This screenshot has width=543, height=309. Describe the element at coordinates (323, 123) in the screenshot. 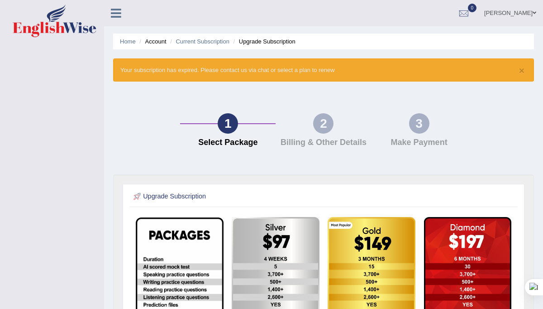

I see `div: 2` at that location.